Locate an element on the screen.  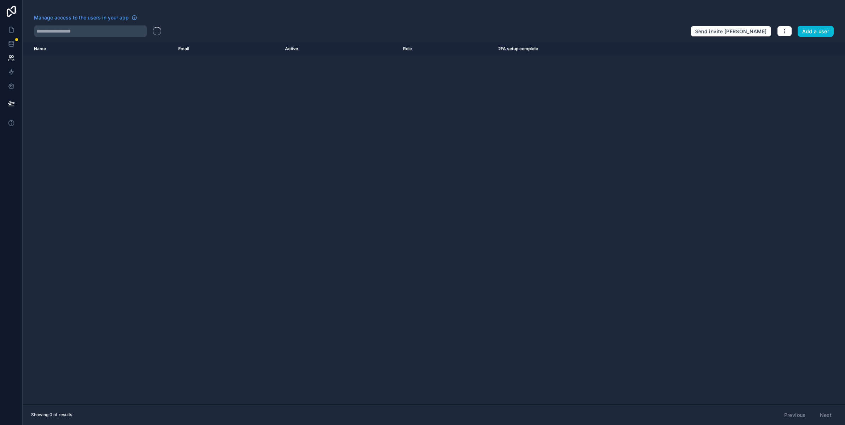
div: scrollable content is located at coordinates (434, 223).